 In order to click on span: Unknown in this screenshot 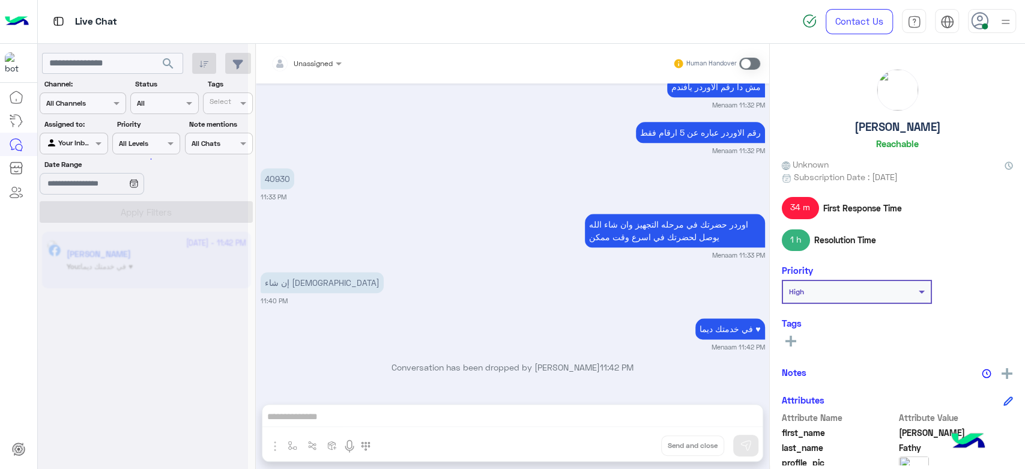, I will do `click(805, 164)`.